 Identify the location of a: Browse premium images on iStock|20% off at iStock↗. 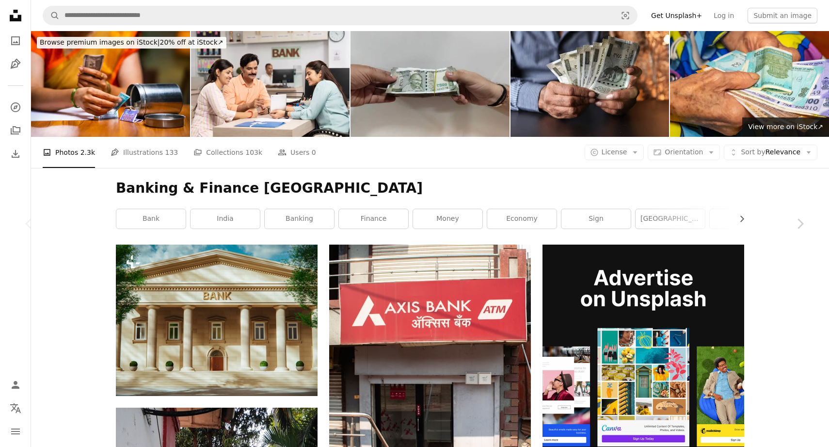
(131, 43).